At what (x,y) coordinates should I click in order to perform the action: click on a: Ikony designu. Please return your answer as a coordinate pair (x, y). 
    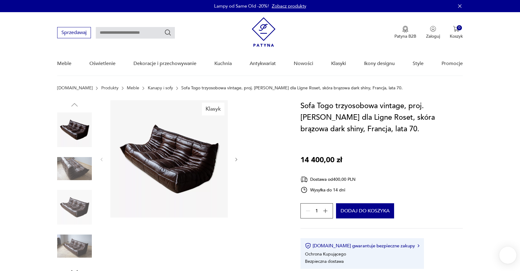
    Looking at the image, I should click on (379, 64).